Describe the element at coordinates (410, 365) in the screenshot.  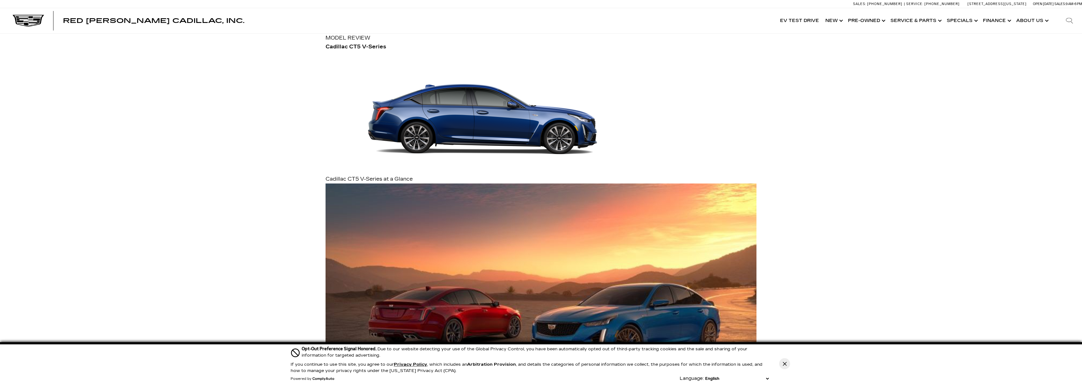
I see `a: Privacy Policy` at that location.